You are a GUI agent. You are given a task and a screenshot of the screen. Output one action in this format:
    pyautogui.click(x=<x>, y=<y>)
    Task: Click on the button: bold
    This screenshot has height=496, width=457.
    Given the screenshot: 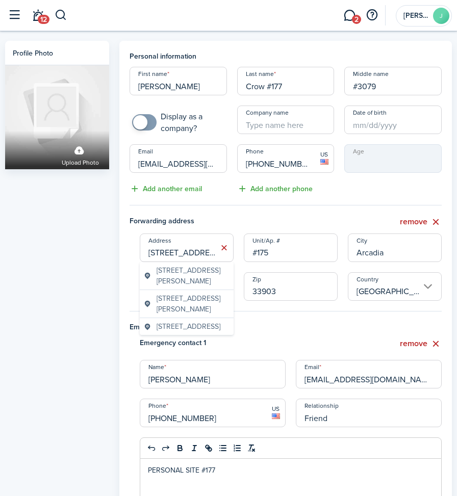 What is the action you would take?
    pyautogui.click(x=180, y=448)
    